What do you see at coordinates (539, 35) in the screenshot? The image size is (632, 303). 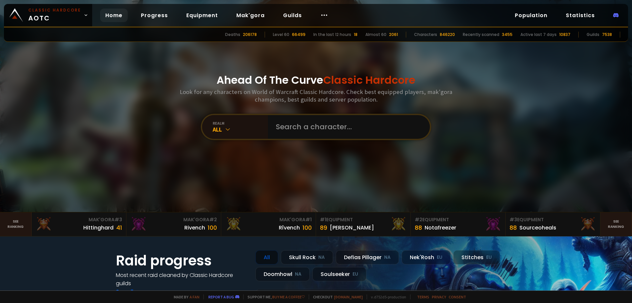 I see `div: Active last 7 days` at bounding box center [539, 35].